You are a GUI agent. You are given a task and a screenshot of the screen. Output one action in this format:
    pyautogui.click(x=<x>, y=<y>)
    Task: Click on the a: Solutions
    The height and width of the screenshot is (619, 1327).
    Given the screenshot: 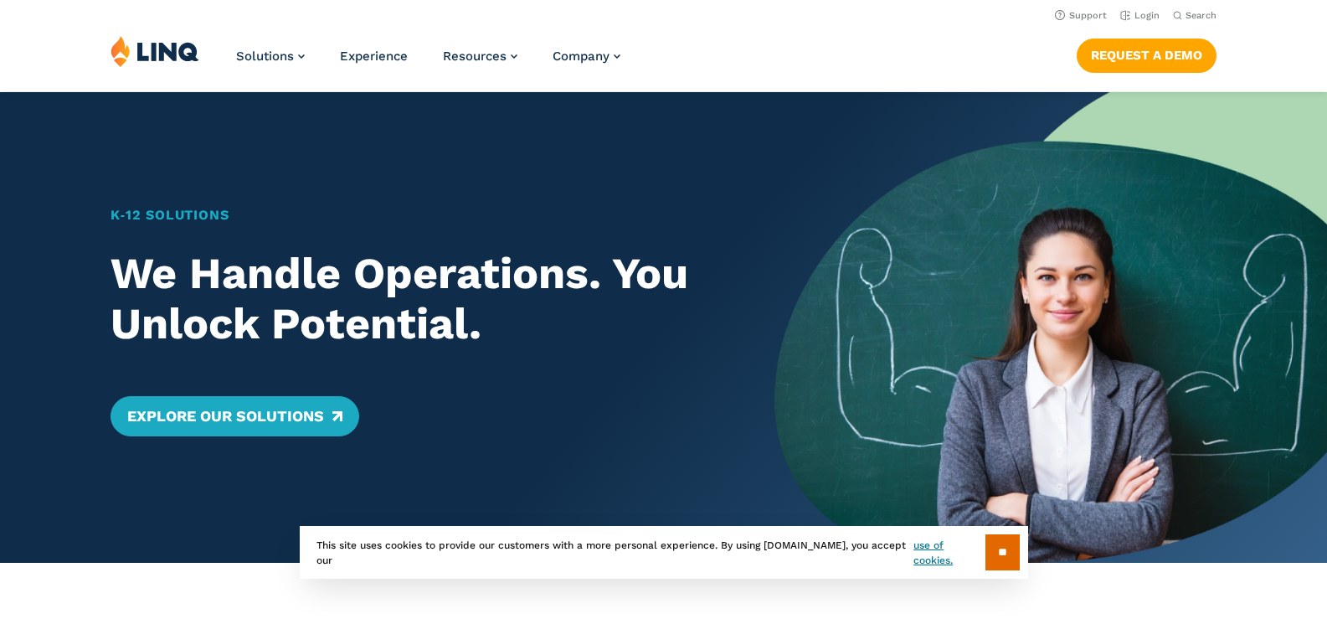 What is the action you would take?
    pyautogui.click(x=270, y=56)
    